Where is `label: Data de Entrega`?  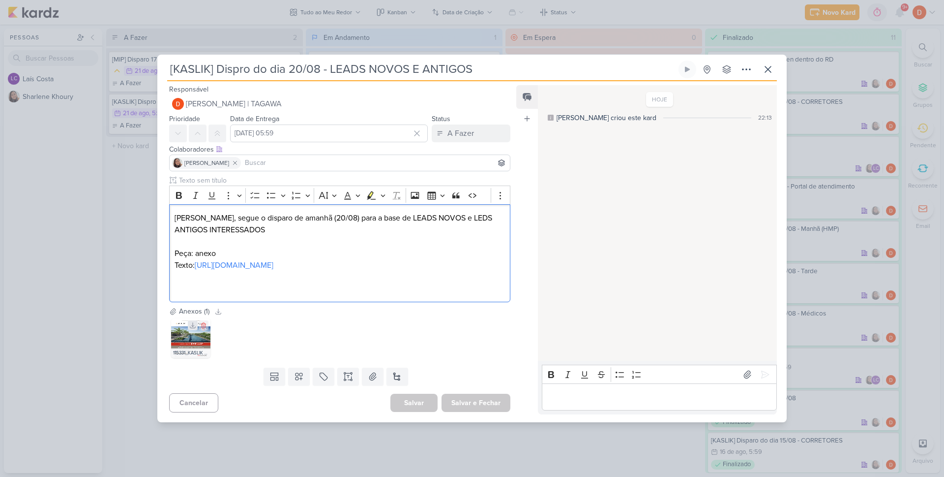 label: Data de Entrega is located at coordinates (255, 119).